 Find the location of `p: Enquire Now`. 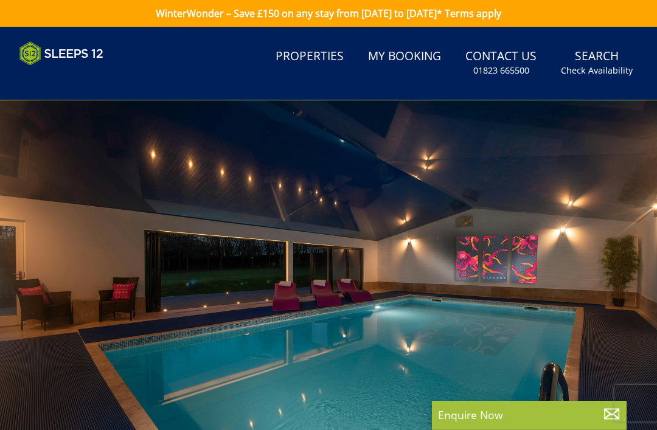

p: Enquire Now is located at coordinates (529, 415).